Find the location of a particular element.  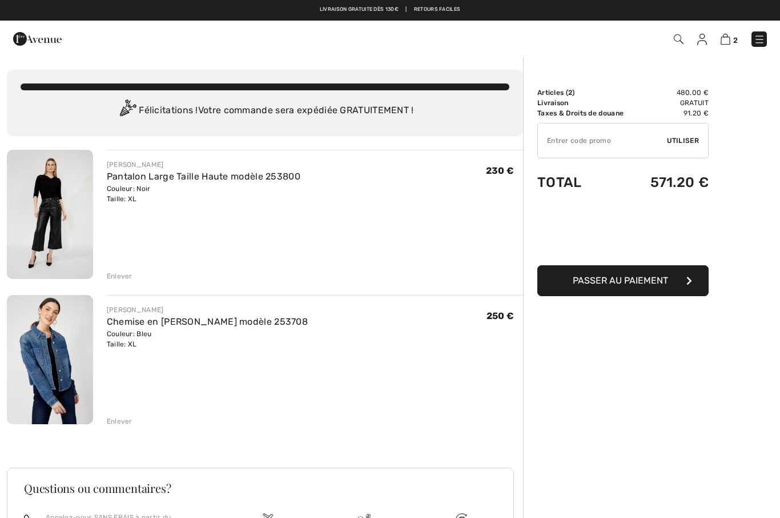

a: 1ère Avenue is located at coordinates (37, 38).